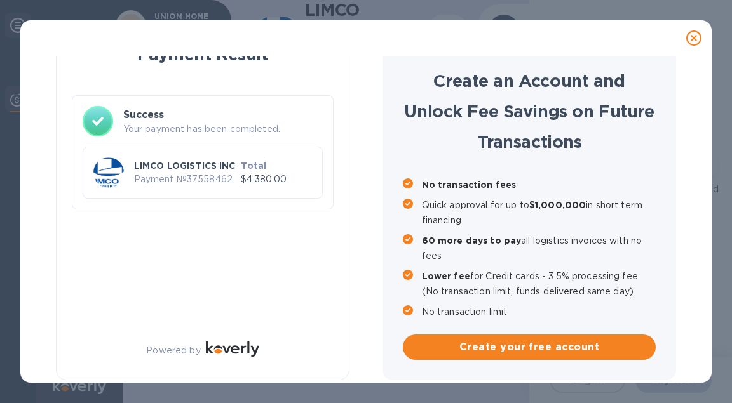  I want to click on b: Total, so click(253, 166).